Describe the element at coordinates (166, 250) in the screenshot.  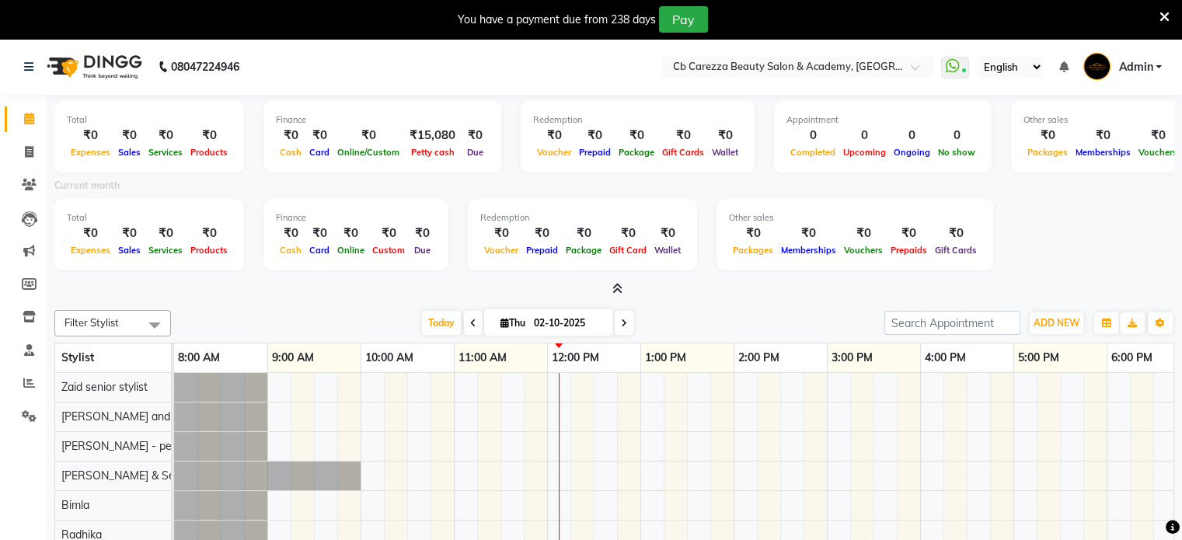
I see `span: Services` at that location.